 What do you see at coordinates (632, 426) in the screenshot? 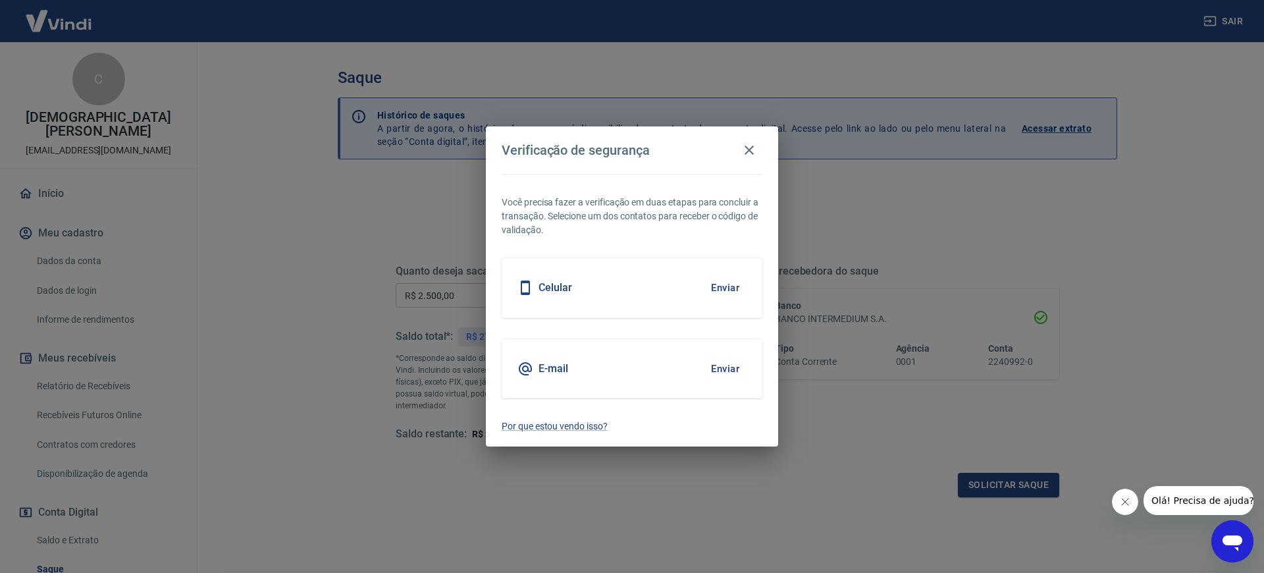
I see `p: Por que estou vendo isso?` at bounding box center [632, 426].